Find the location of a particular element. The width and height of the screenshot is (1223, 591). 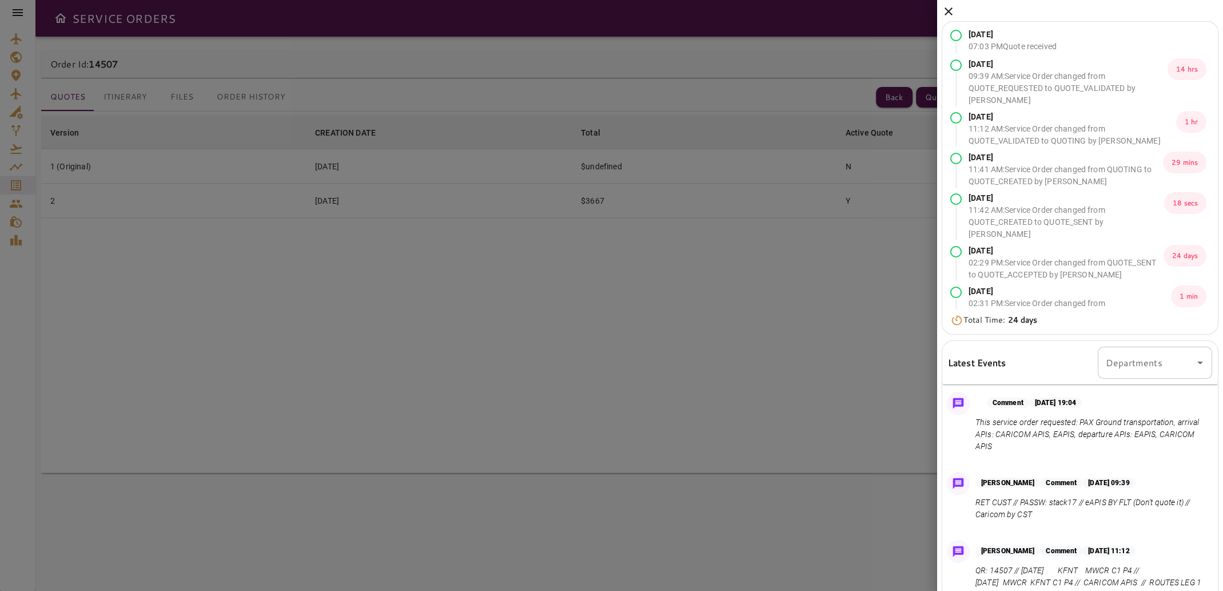

p: 14 hrs is located at coordinates (1187, 69).